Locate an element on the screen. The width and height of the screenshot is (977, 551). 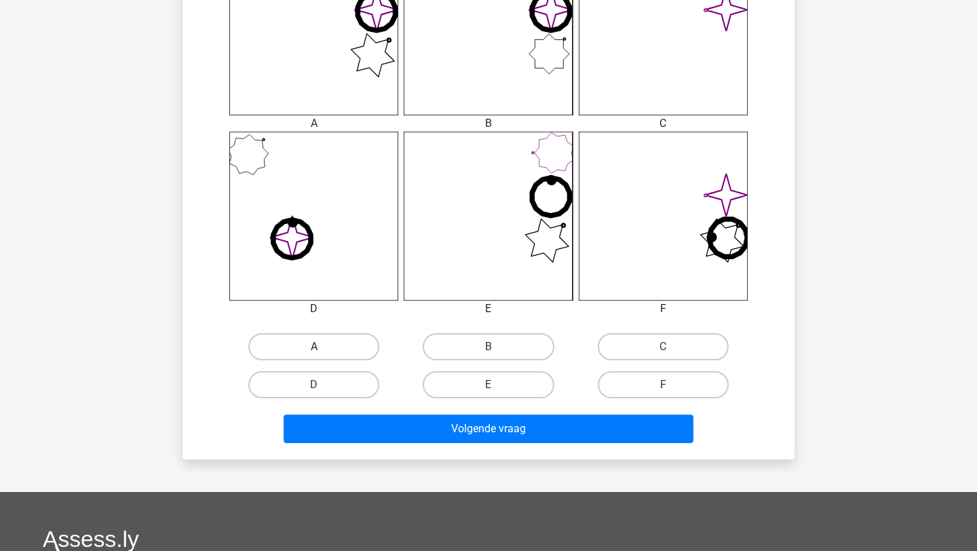
div: C is located at coordinates (663, 123).